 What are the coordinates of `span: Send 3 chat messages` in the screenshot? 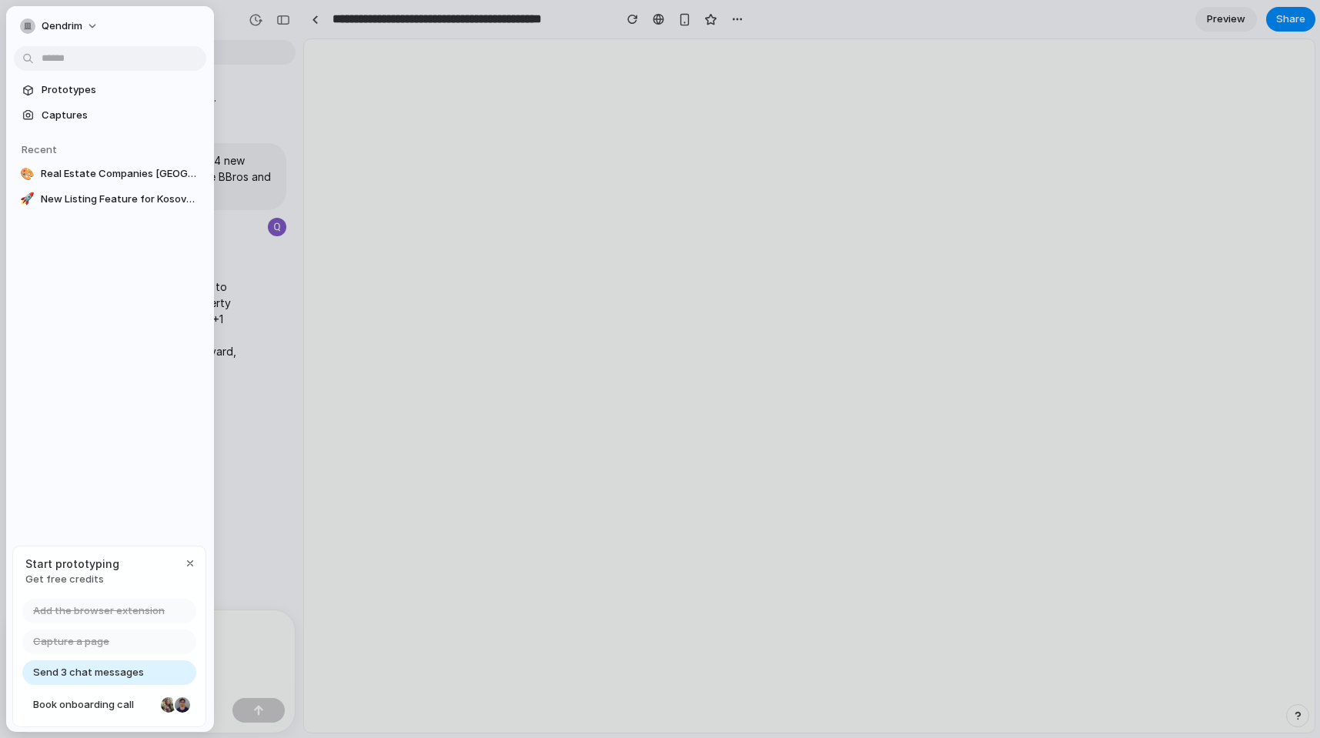 It's located at (88, 672).